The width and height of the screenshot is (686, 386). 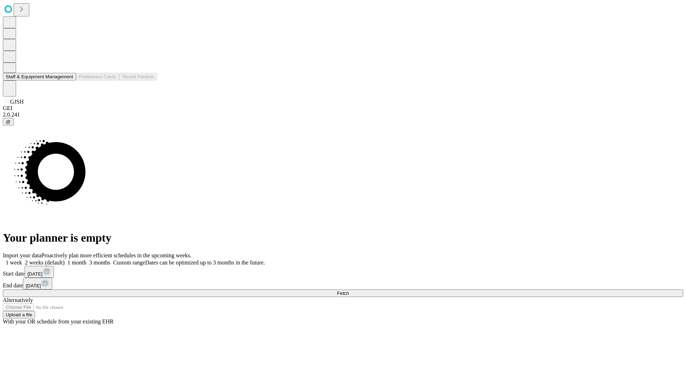 I want to click on div: End date, so click(x=343, y=283).